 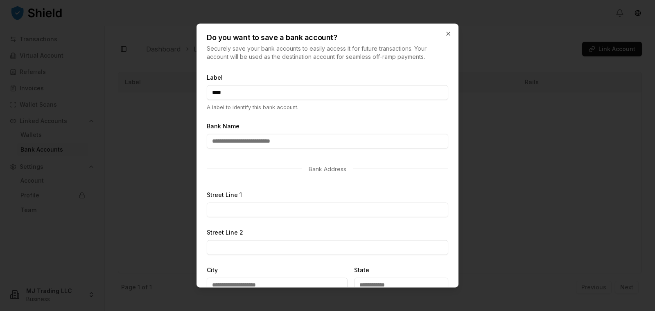 I want to click on p: A label to identify this bank account., so click(x=327, y=107).